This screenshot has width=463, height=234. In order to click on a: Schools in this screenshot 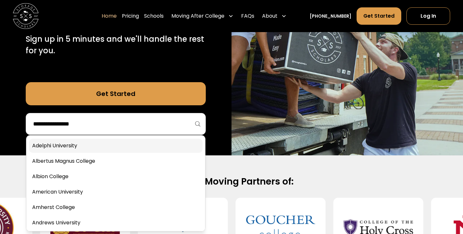, I will do `click(154, 16)`.